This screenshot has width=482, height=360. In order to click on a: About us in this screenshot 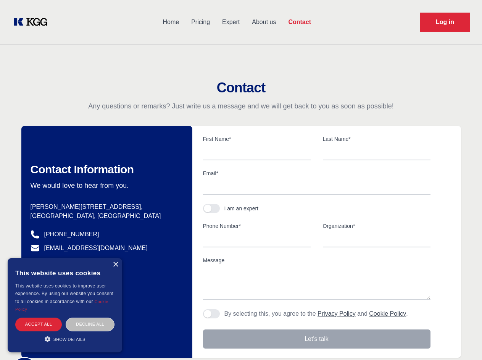, I will do `click(264, 22)`.